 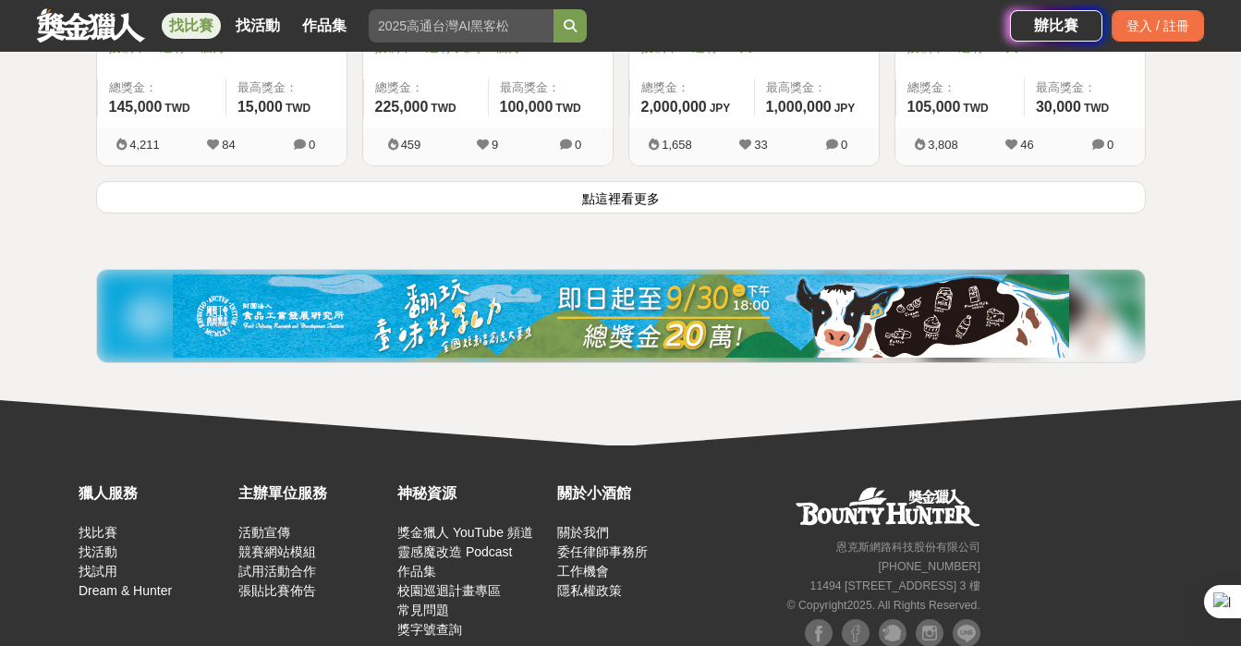 What do you see at coordinates (495, 144) in the screenshot?
I see `span: 9` at bounding box center [495, 144].